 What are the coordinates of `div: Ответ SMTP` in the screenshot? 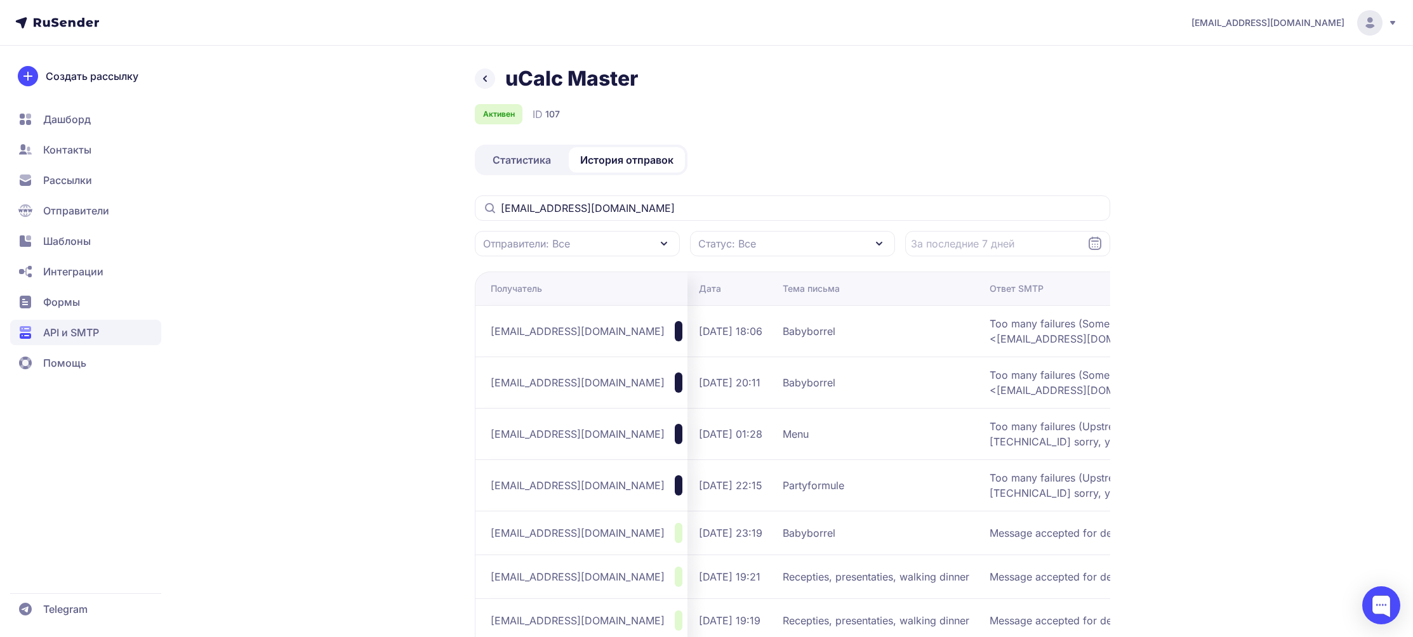 It's located at (1016, 289).